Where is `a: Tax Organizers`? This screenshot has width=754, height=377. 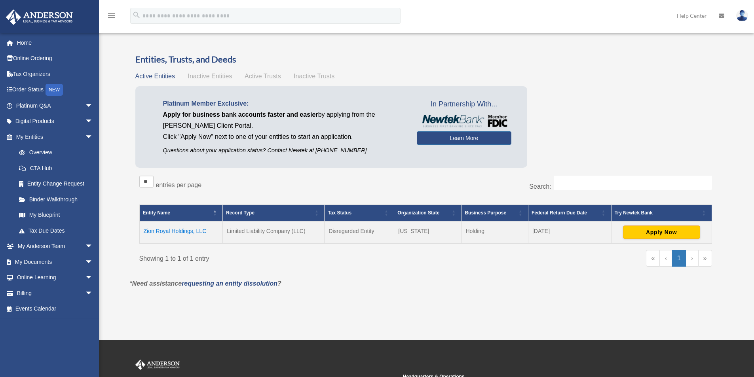
a: Tax Organizers is located at coordinates (55, 74).